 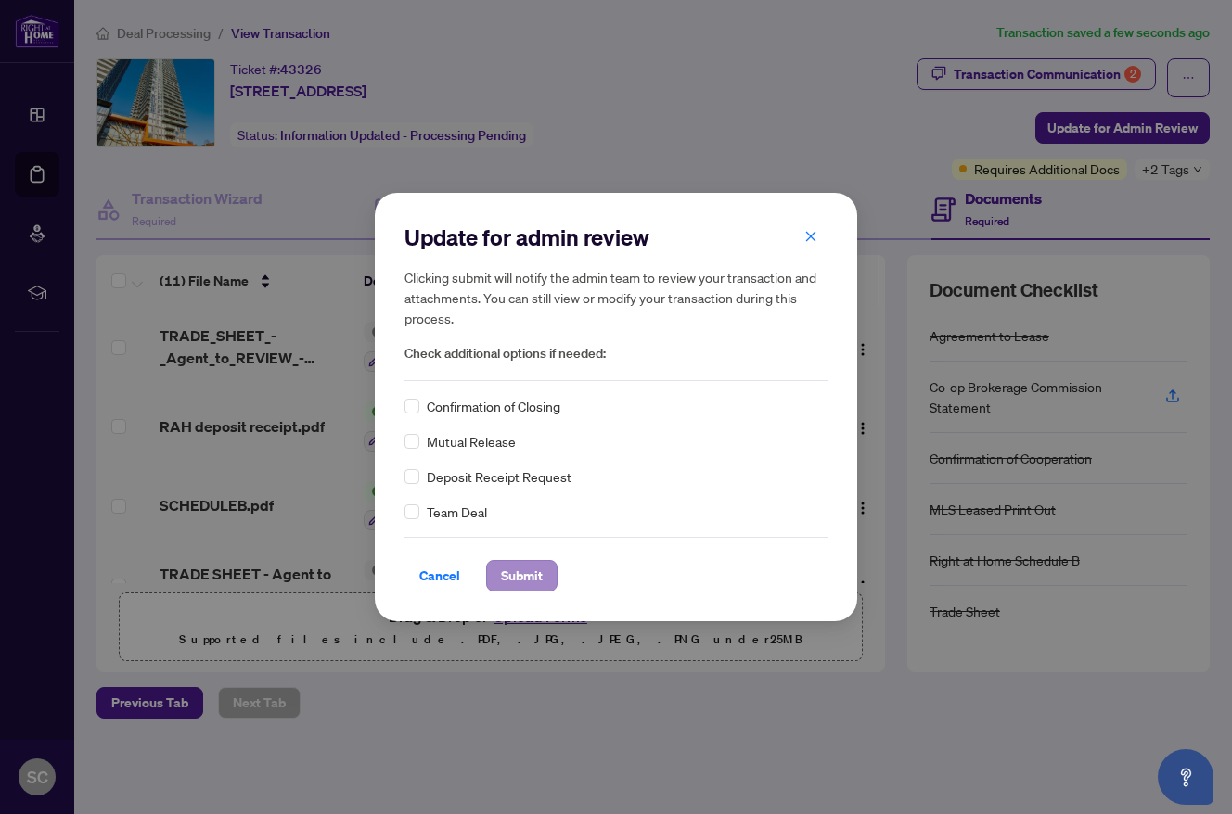 I want to click on span: close, so click(x=811, y=236).